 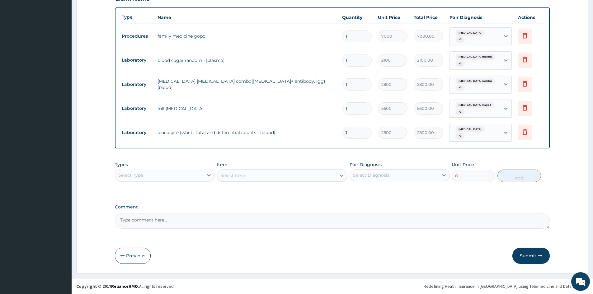 I want to click on label: Types, so click(x=121, y=165).